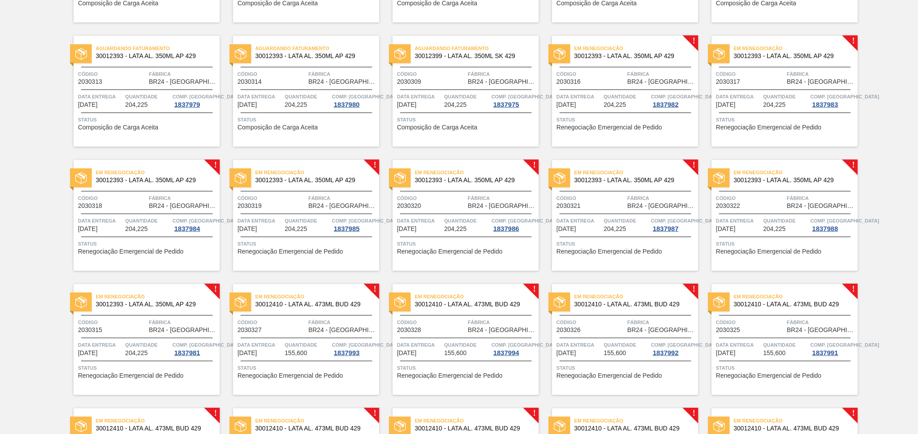 The width and height of the screenshot is (918, 434). Describe the element at coordinates (459, 91) in the screenshot. I see `a: statusAguardando Faturamento30012399 - LATA AL. 350ML SK 429Código2030309FábricaBR24 - [GEOGRAPHI...` at that location.